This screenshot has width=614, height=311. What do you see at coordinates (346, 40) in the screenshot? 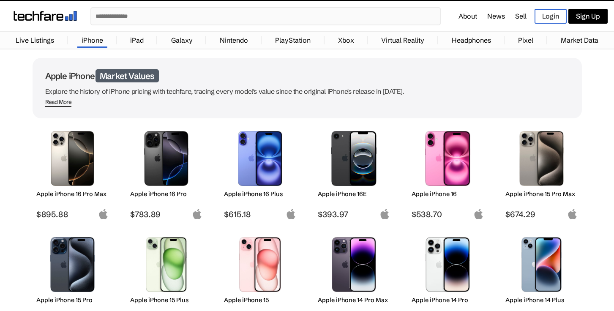
I see `a: Xbox` at bounding box center [346, 40].